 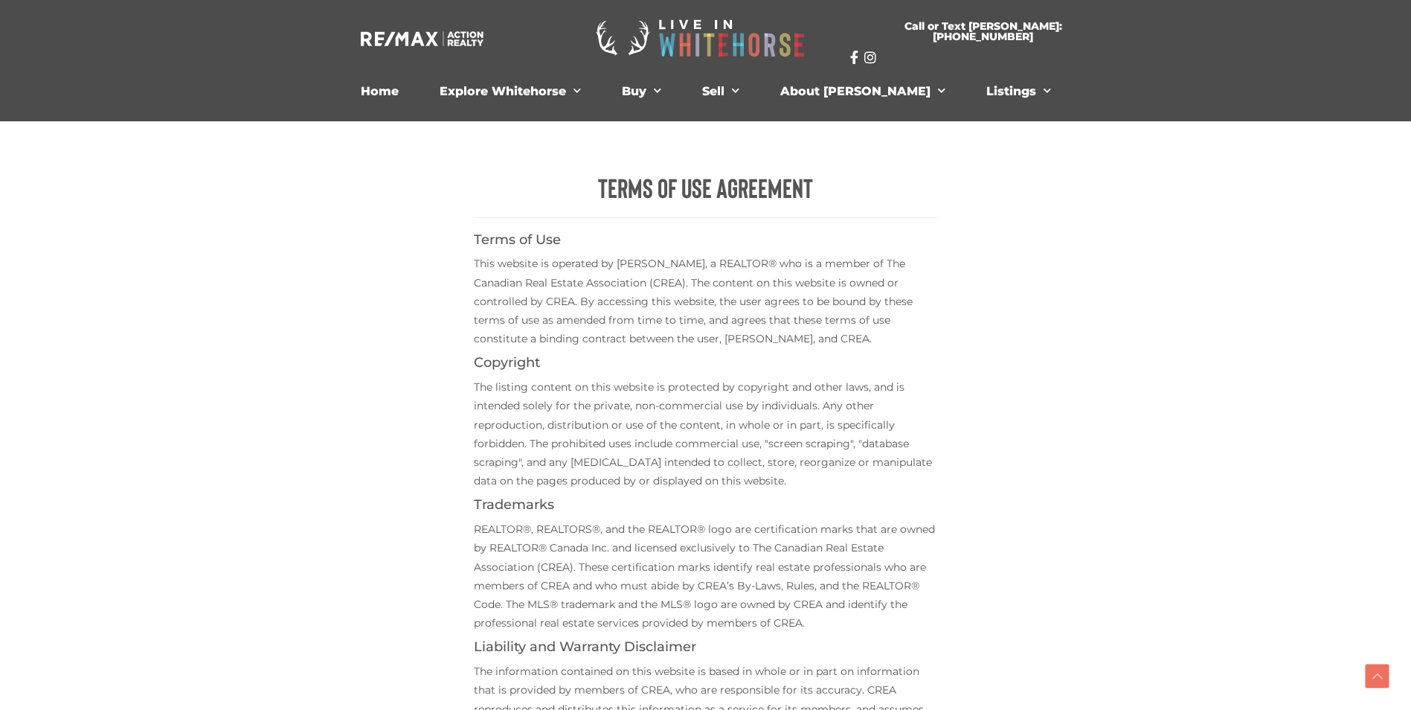 I want to click on a: Sell, so click(x=721, y=92).